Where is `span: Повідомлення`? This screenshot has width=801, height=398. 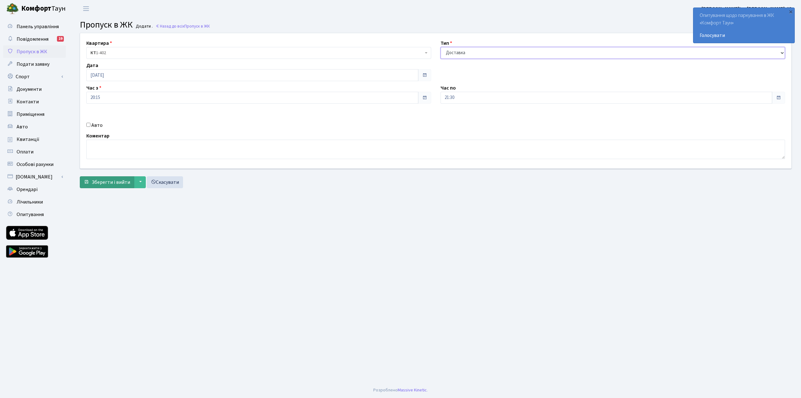
span: Повідомлення is located at coordinates (33, 39).